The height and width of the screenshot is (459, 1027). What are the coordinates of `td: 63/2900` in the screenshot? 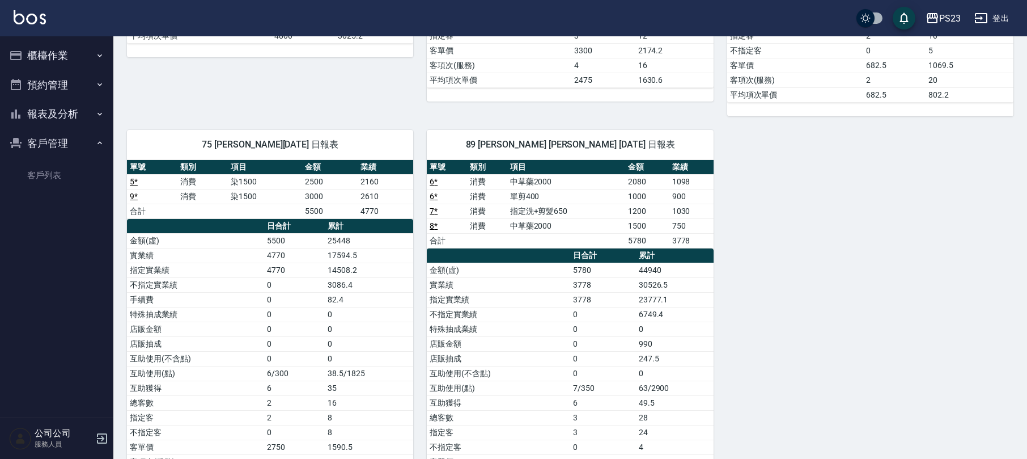 It's located at (675, 388).